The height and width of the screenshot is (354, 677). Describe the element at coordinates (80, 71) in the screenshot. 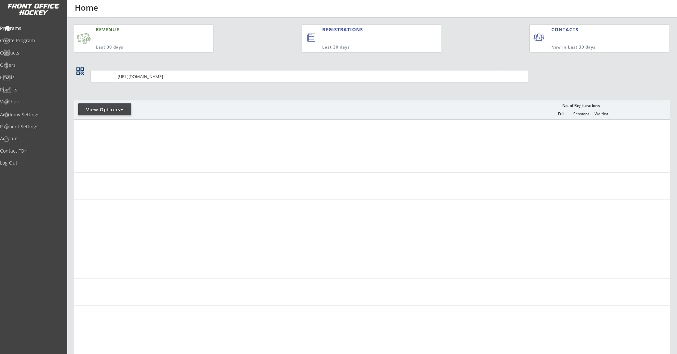

I see `button: qr_code` at that location.